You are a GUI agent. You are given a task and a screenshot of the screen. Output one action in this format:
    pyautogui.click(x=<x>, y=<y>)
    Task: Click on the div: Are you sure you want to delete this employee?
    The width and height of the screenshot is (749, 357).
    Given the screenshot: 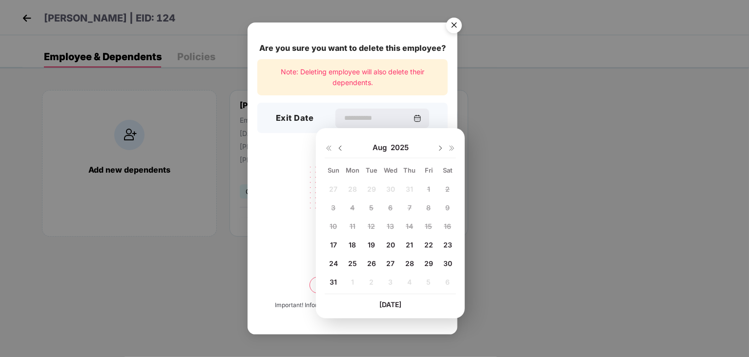 What is the action you would take?
    pyautogui.click(x=353, y=48)
    